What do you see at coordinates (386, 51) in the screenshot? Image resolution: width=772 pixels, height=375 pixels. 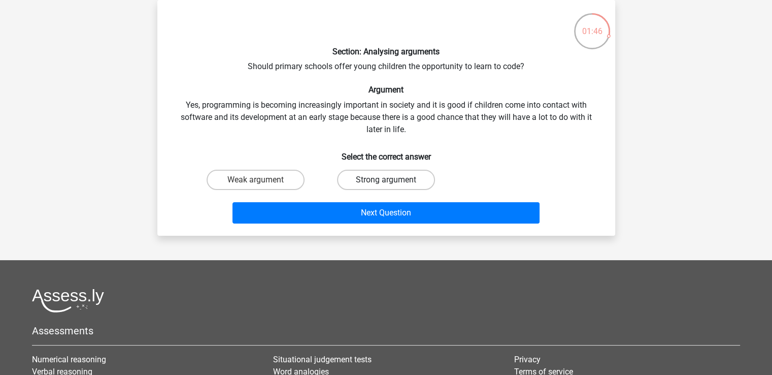 I see `h6: Section: Analysing arguments` at bounding box center [386, 51].